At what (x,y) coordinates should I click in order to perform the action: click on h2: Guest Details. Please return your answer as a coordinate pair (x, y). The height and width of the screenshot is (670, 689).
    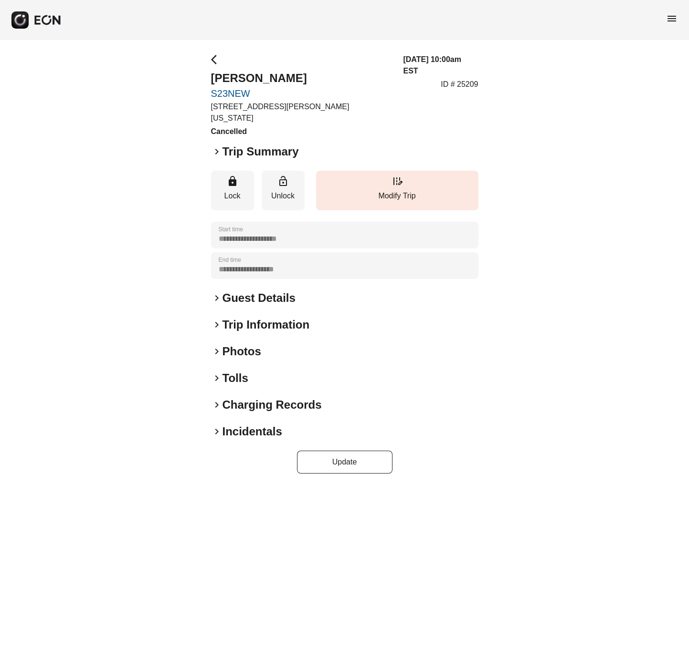
    Looking at the image, I should click on (259, 298).